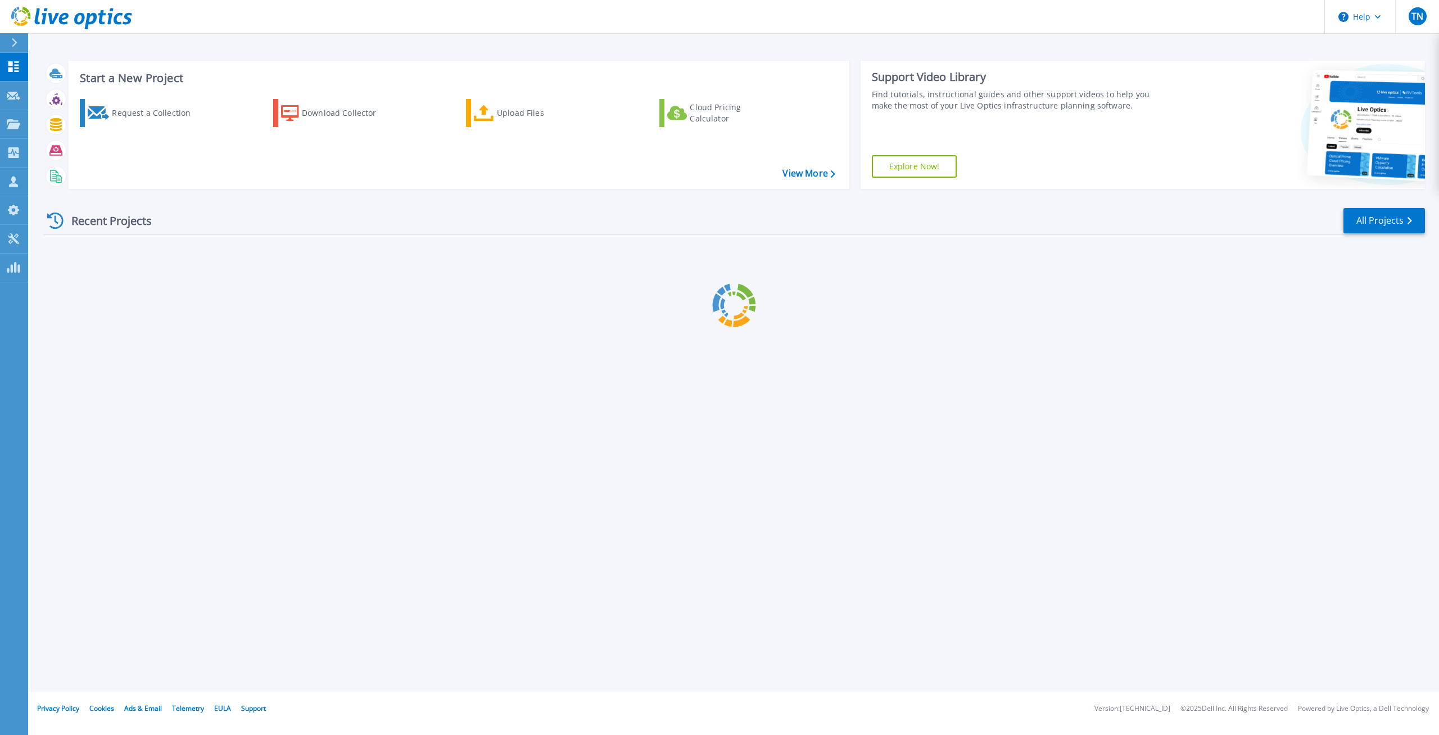  I want to click on a: Download Collector, so click(336, 113).